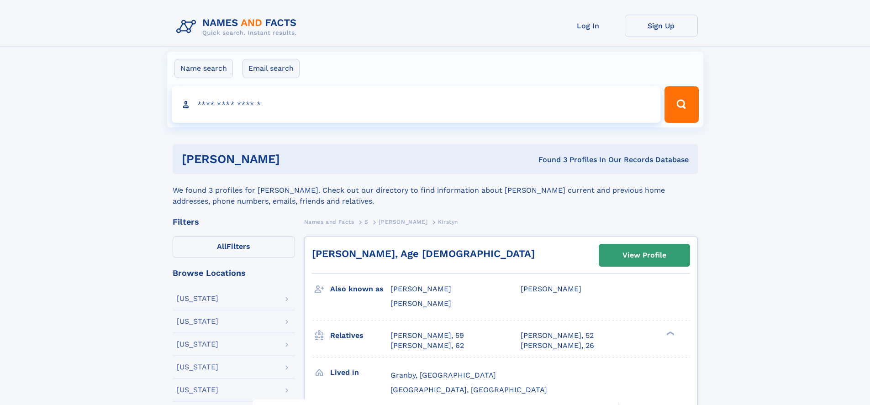  Describe the element at coordinates (221, 246) in the screenshot. I see `span: All` at that location.